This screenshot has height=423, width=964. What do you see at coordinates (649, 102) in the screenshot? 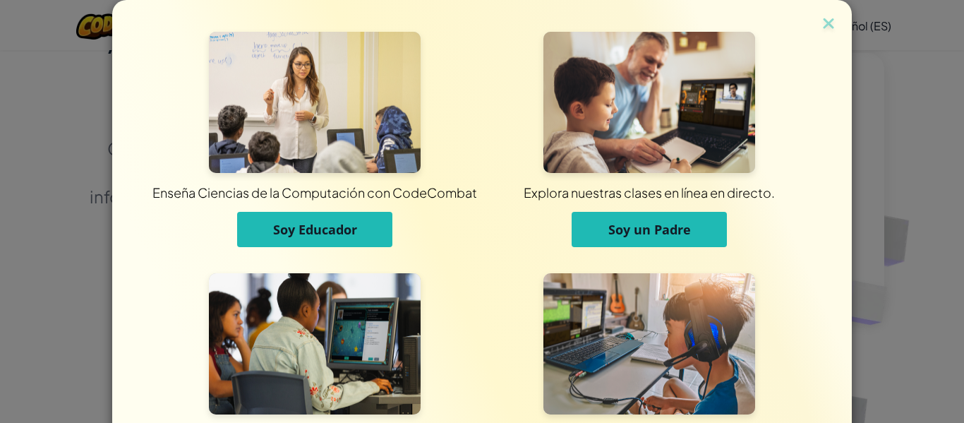
I see `img: Para Padres` at bounding box center [649, 102].